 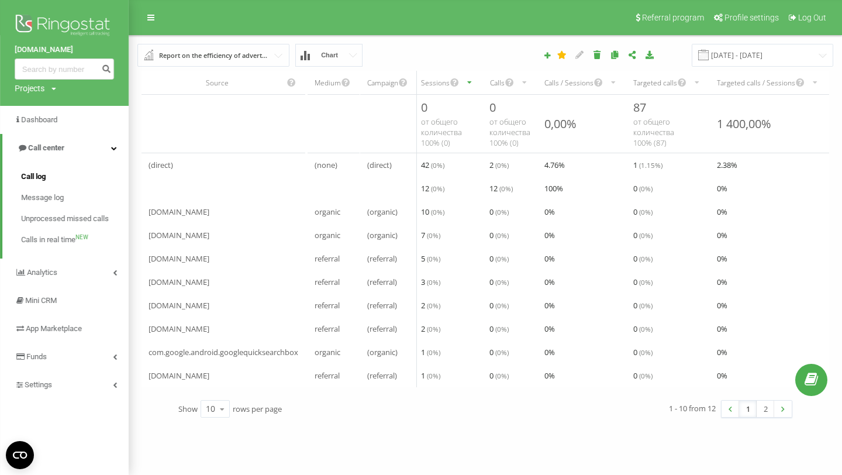 I want to click on div: 0,00%, so click(x=560, y=123).